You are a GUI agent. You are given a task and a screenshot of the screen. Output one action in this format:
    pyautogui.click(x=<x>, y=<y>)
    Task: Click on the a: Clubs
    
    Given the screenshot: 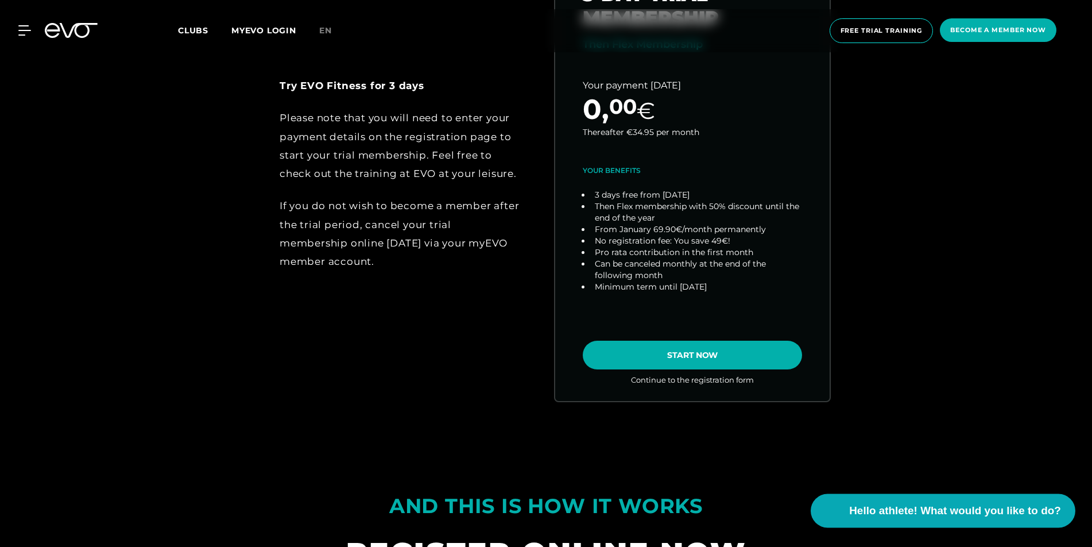 What is the action you would take?
    pyautogui.click(x=204, y=30)
    